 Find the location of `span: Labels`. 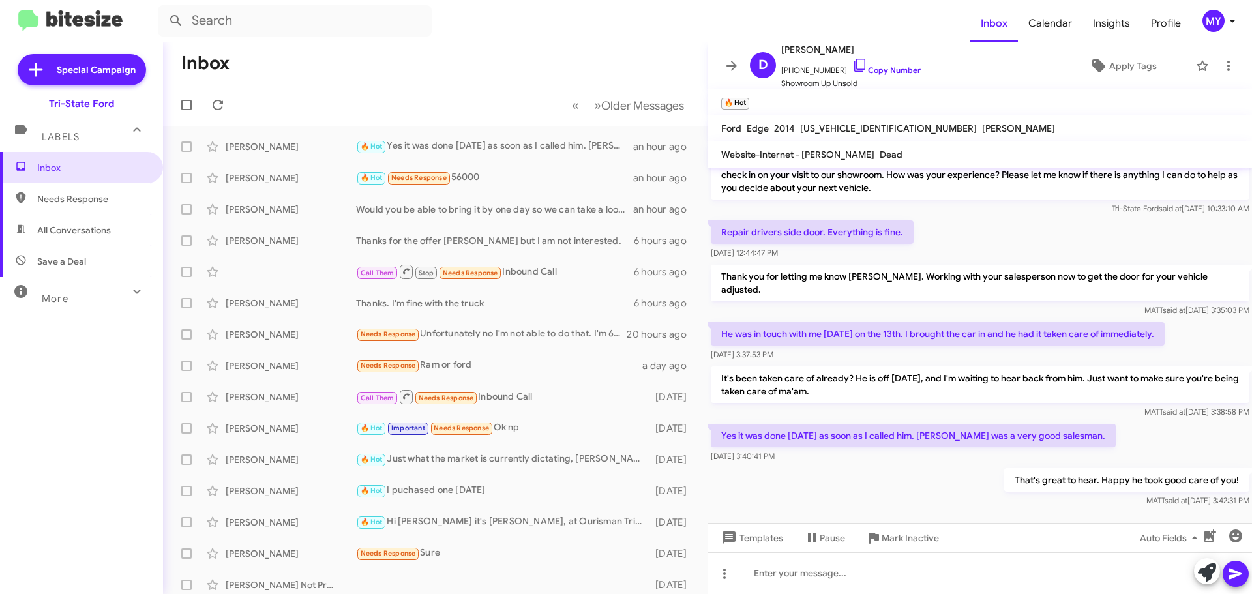

span: Labels is located at coordinates (61, 137).